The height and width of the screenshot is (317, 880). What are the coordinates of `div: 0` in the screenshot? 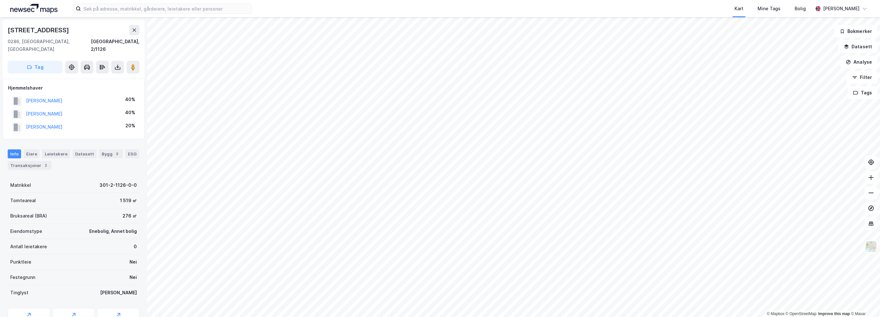 It's located at (135, 247).